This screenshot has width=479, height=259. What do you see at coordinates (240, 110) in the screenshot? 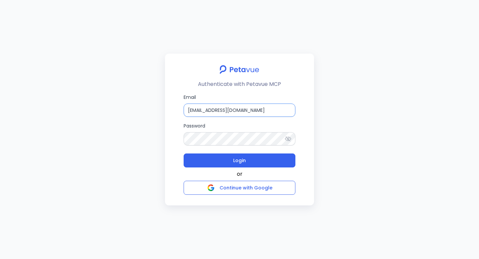
I see `input: Email` at bounding box center [240, 110].